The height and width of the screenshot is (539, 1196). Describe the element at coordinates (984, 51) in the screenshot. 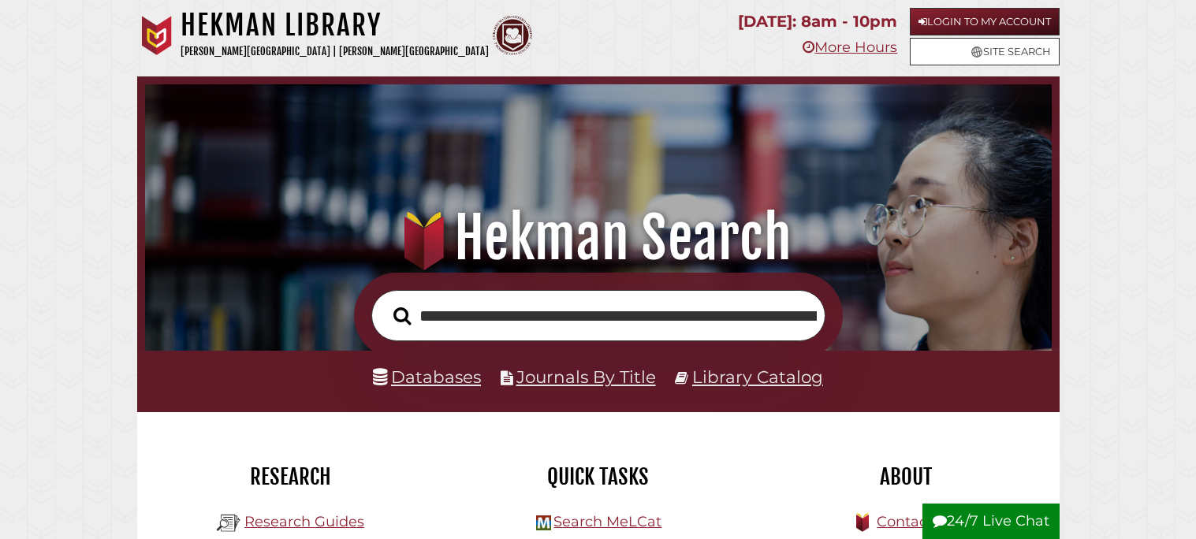

I see `a: Site Search` at that location.